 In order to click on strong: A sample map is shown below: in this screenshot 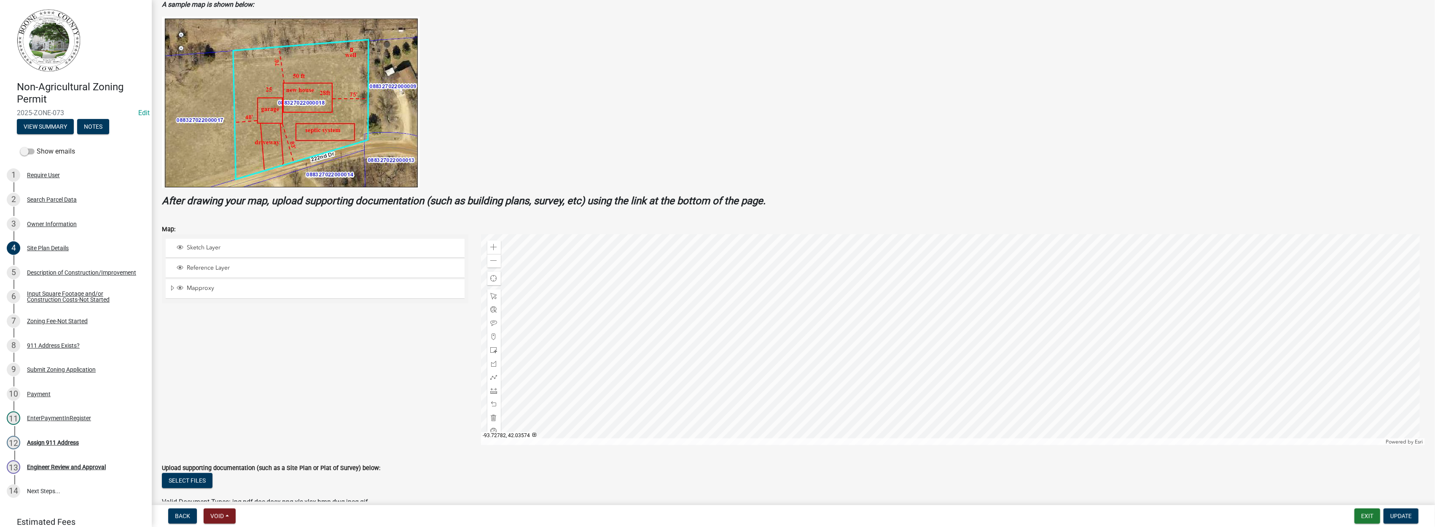, I will do `click(208, 4)`.